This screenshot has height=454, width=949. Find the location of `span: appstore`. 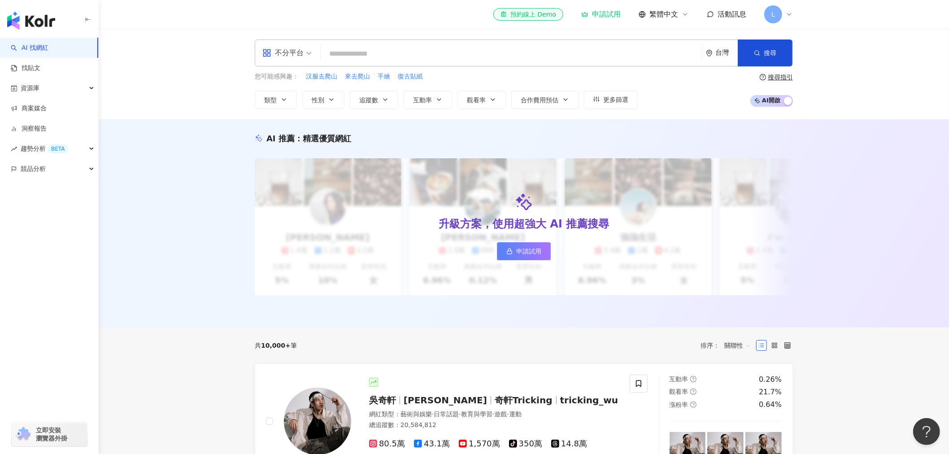

span: appstore is located at coordinates (267, 53).